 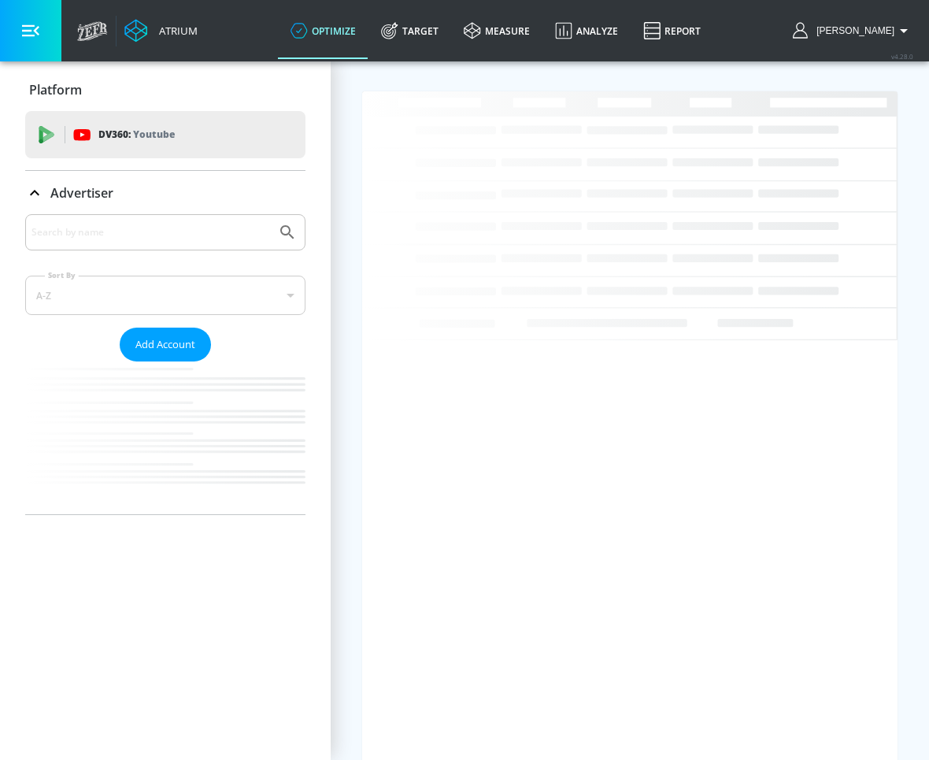 I want to click on span: login as: justin.nim@zefr.com, so click(x=852, y=31).